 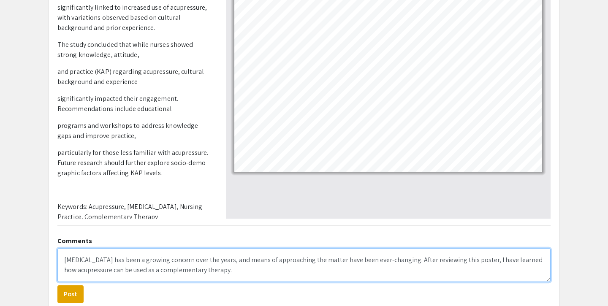 What do you see at coordinates (135, 77) in the screenshot?
I see `p: and practice (KAP) regarding acupressure, cultural background and experience` at bounding box center [135, 77].